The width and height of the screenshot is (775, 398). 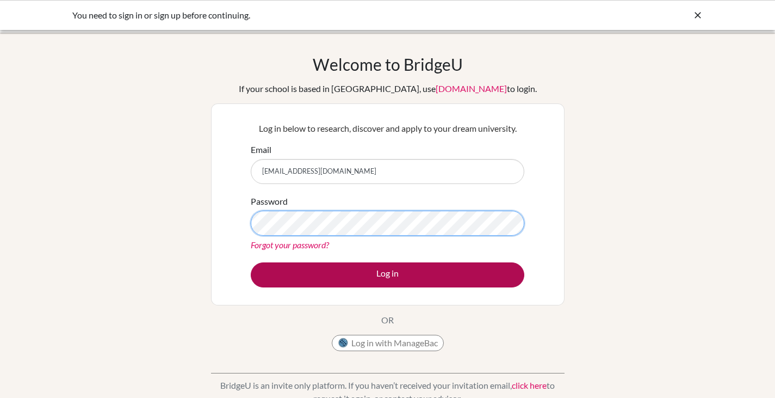 I want to click on p: Log in below to research, discover and apply to your dream university., so click(x=387, y=128).